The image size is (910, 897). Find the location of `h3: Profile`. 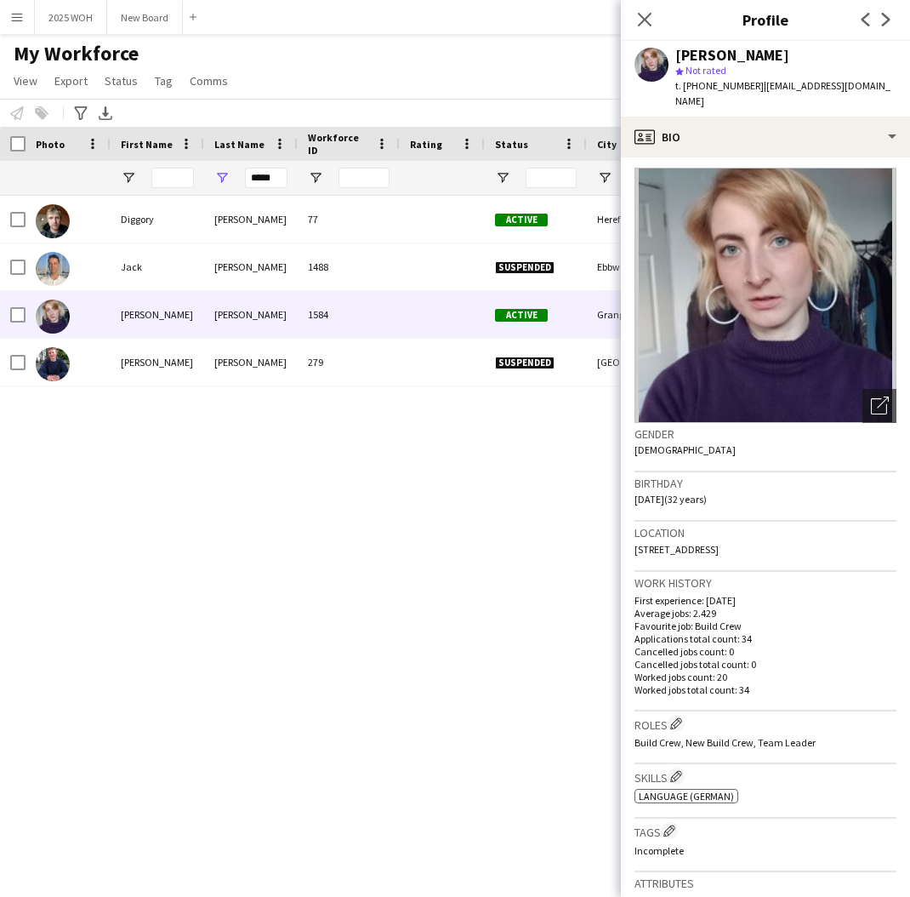

h3: Profile is located at coordinates (766, 20).